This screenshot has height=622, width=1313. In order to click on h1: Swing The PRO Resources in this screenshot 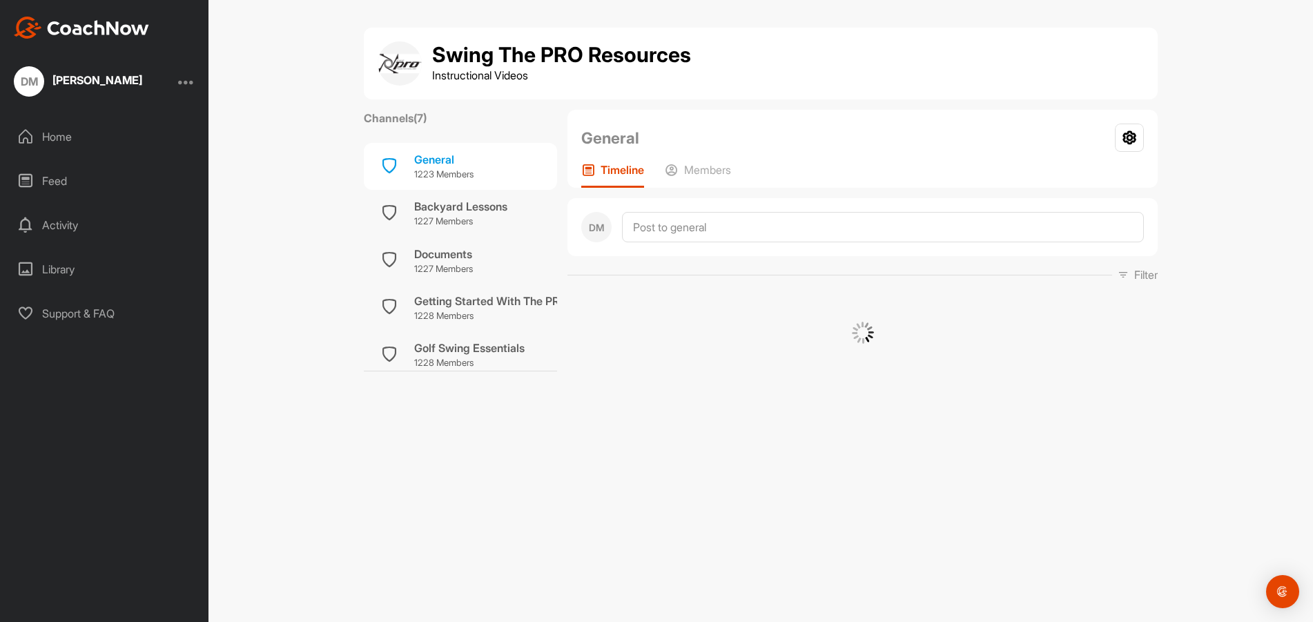, I will do `click(561, 55)`.